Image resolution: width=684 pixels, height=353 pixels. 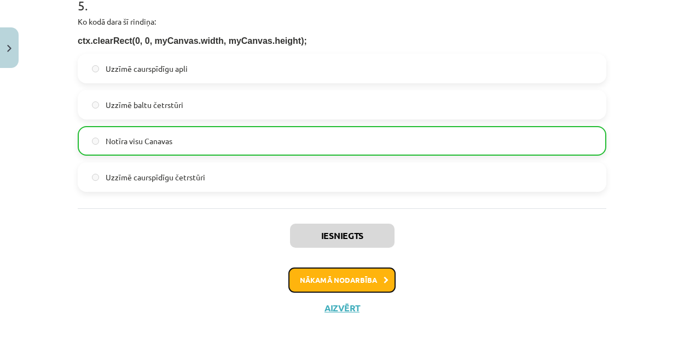 What do you see at coordinates (9, 48) in the screenshot?
I see `img: icon-close-lesson-0947bae3869378f0d4975bcd49f059093ad1ed9edebbc8119c70593378902aed.svg` at bounding box center [9, 48].